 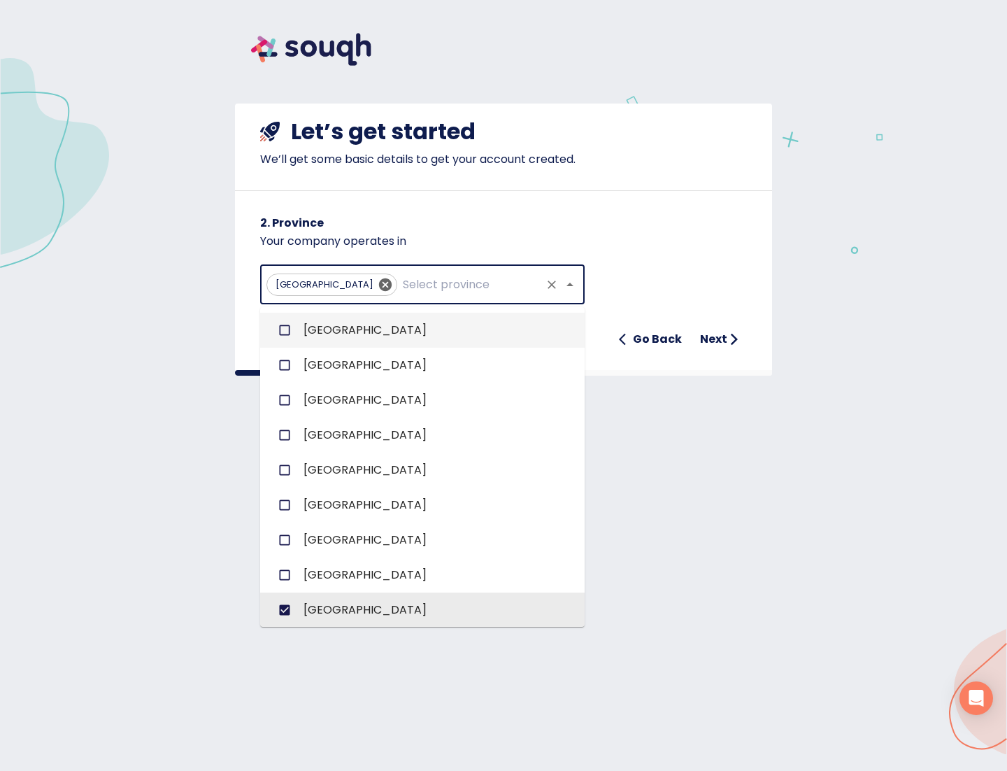 I want to click on input: Select province, so click(x=469, y=285).